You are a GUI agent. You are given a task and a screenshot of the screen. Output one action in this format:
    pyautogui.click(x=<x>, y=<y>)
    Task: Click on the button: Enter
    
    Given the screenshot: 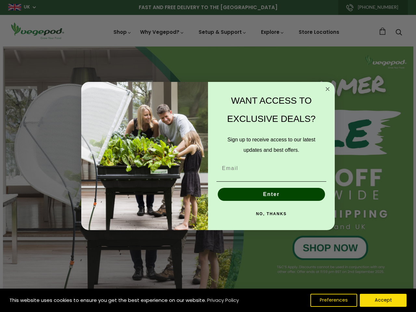 What is the action you would take?
    pyautogui.click(x=271, y=194)
    